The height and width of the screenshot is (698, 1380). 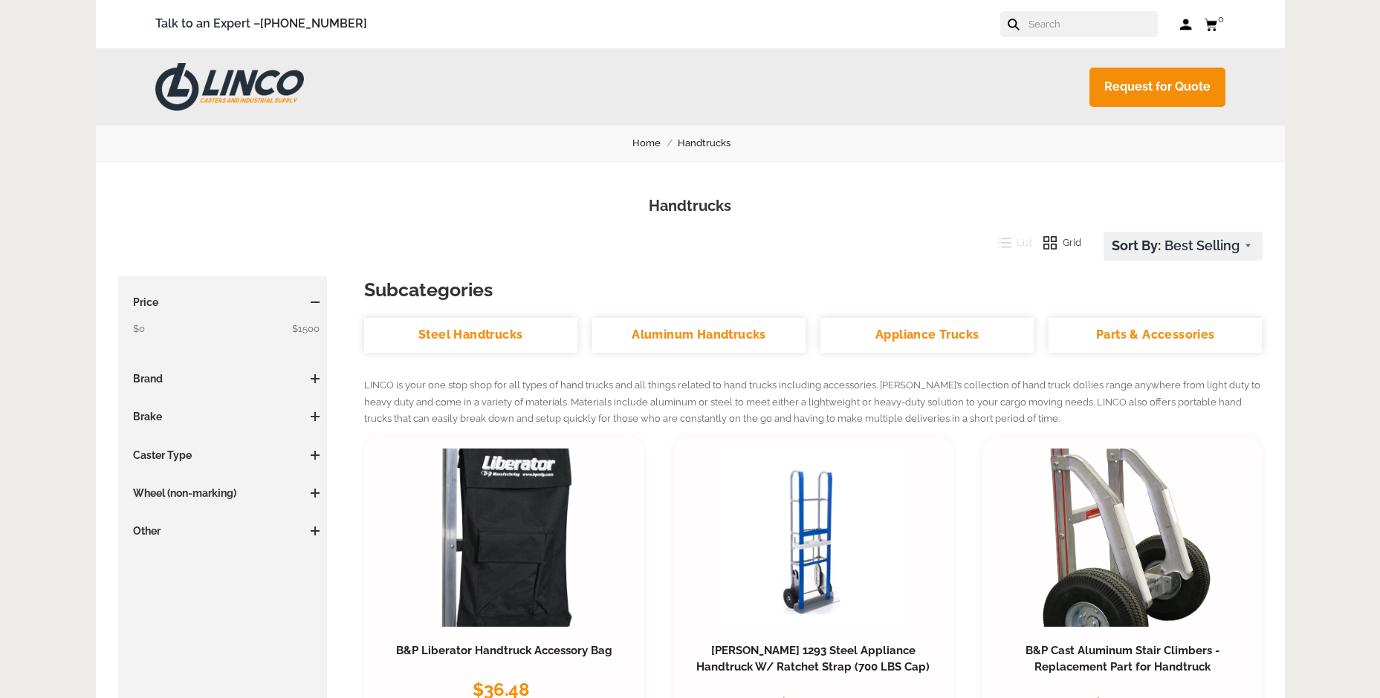 I want to click on img: LINCO CASTERS & INDUSTRIAL SUPPLY, so click(x=230, y=87).